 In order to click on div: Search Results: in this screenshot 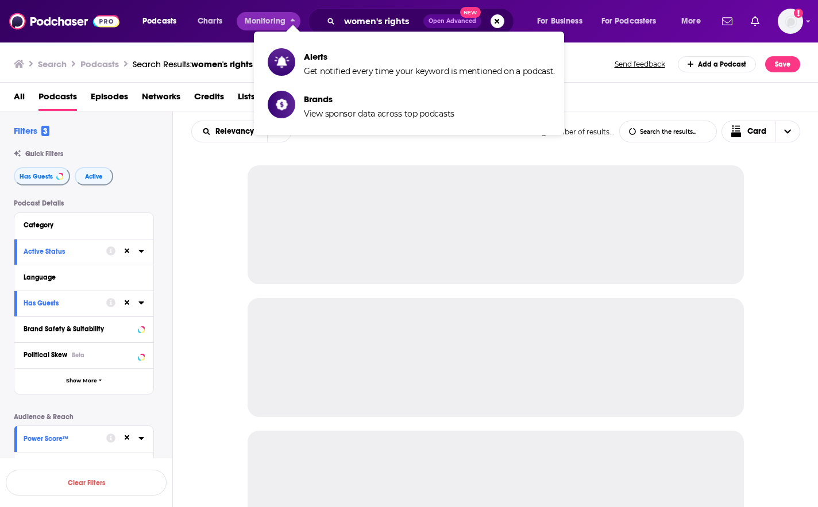, I will do `click(192, 64)`.